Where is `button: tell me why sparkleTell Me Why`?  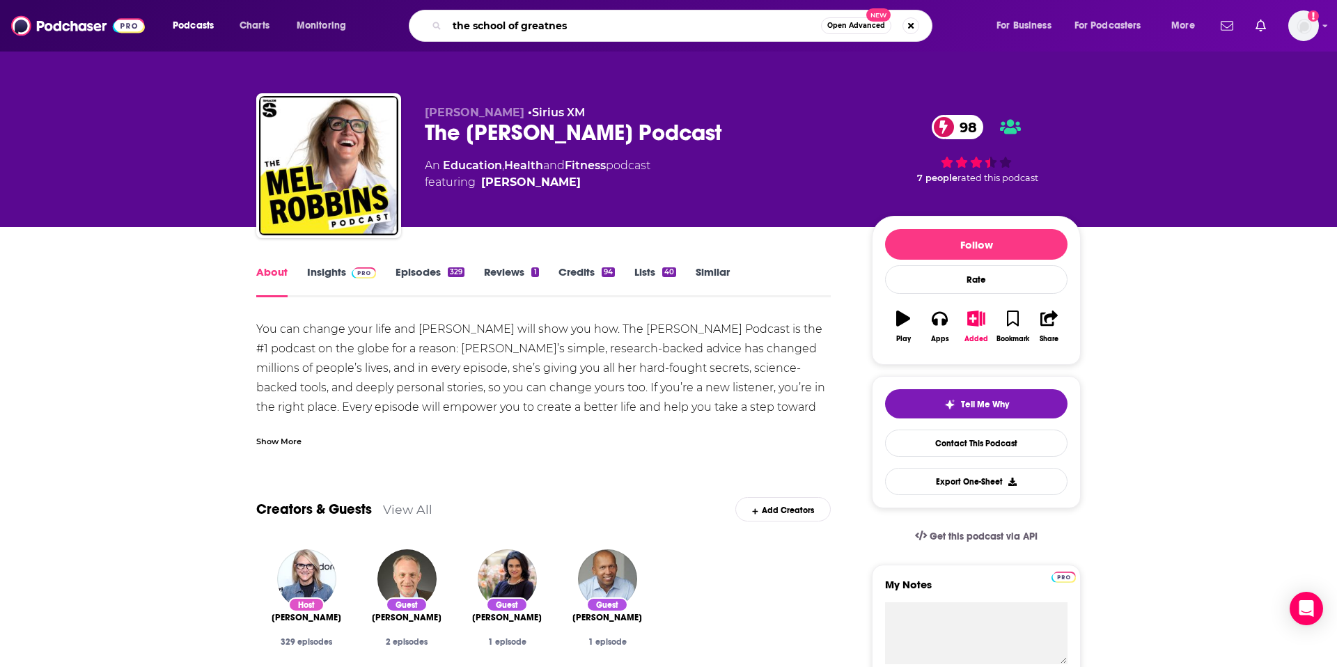
button: tell me why sparkleTell Me Why is located at coordinates (976, 404).